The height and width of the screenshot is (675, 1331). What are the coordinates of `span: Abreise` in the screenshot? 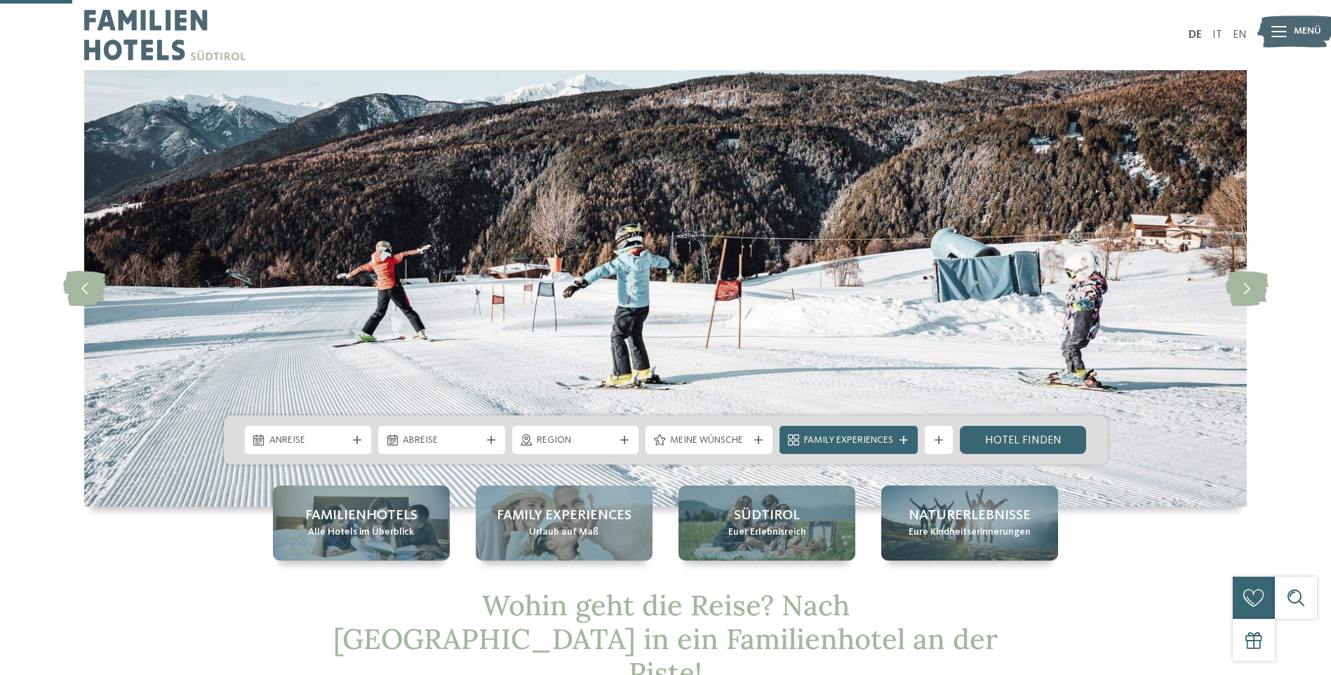 It's located at (441, 440).